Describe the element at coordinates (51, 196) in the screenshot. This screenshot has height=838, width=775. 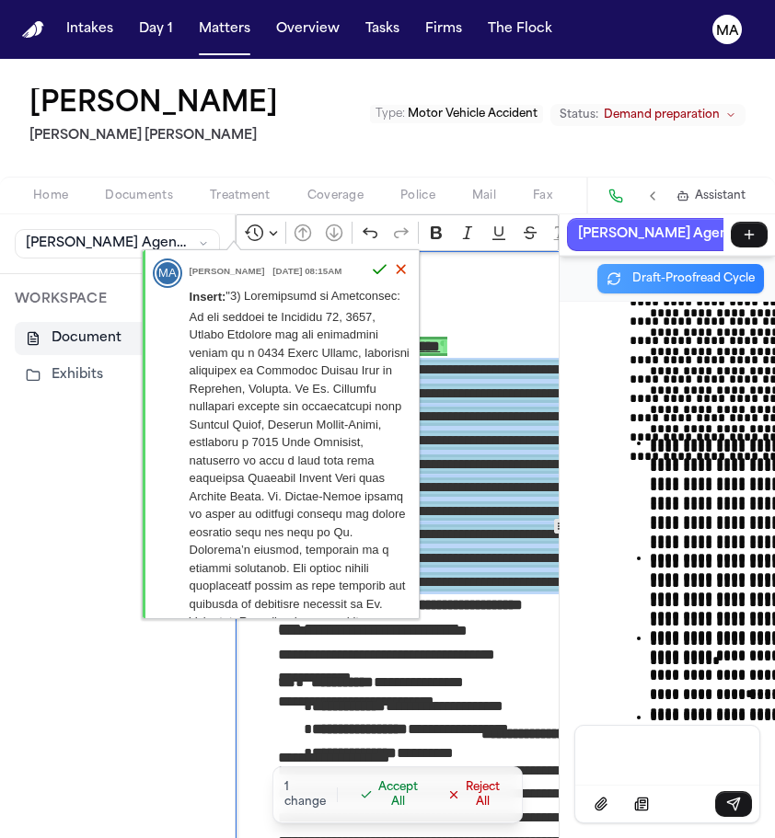
I see `span: Home` at that location.